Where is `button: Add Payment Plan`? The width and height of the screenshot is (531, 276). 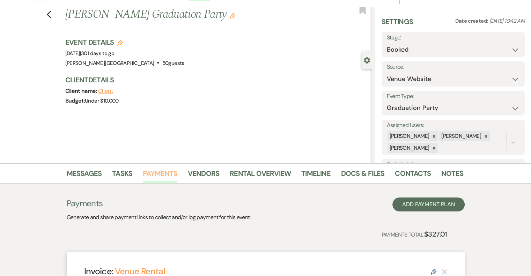
button: Add Payment Plan is located at coordinates (428, 205).